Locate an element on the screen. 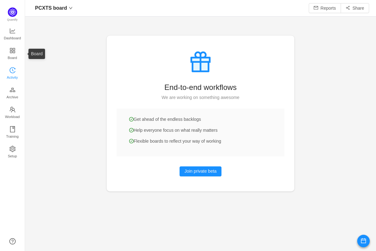 Image resolution: width=376 pixels, height=251 pixels. button: icon: share-altShare is located at coordinates (354, 8).